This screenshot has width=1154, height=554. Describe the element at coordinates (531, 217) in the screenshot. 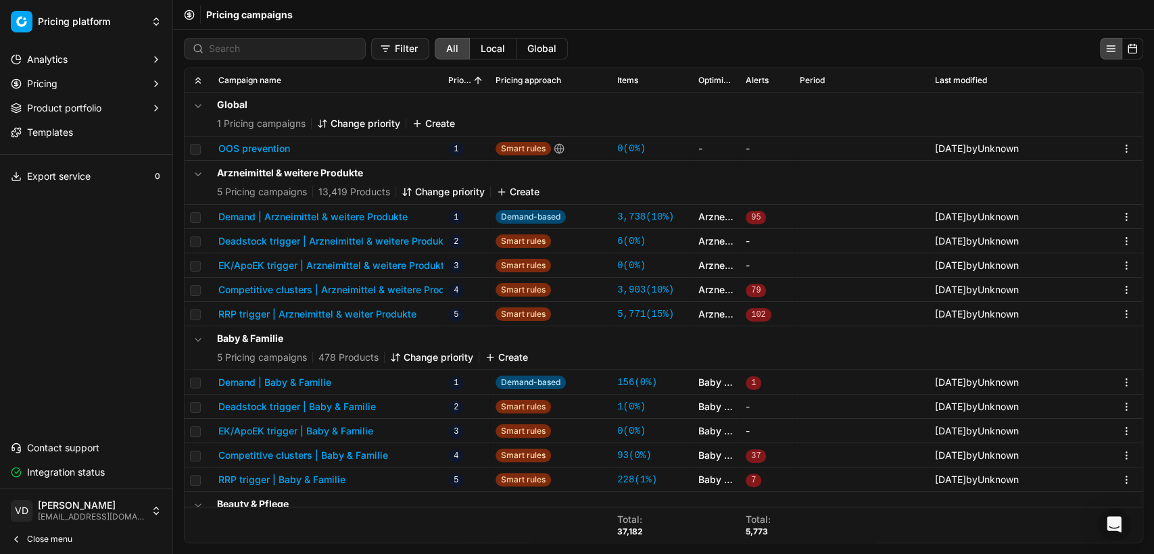

I see `span: Demand-based` at that location.